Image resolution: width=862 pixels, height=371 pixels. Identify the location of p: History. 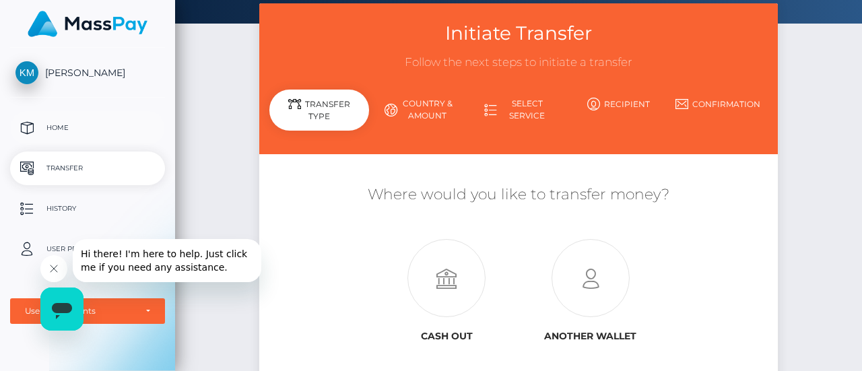
(87, 209).